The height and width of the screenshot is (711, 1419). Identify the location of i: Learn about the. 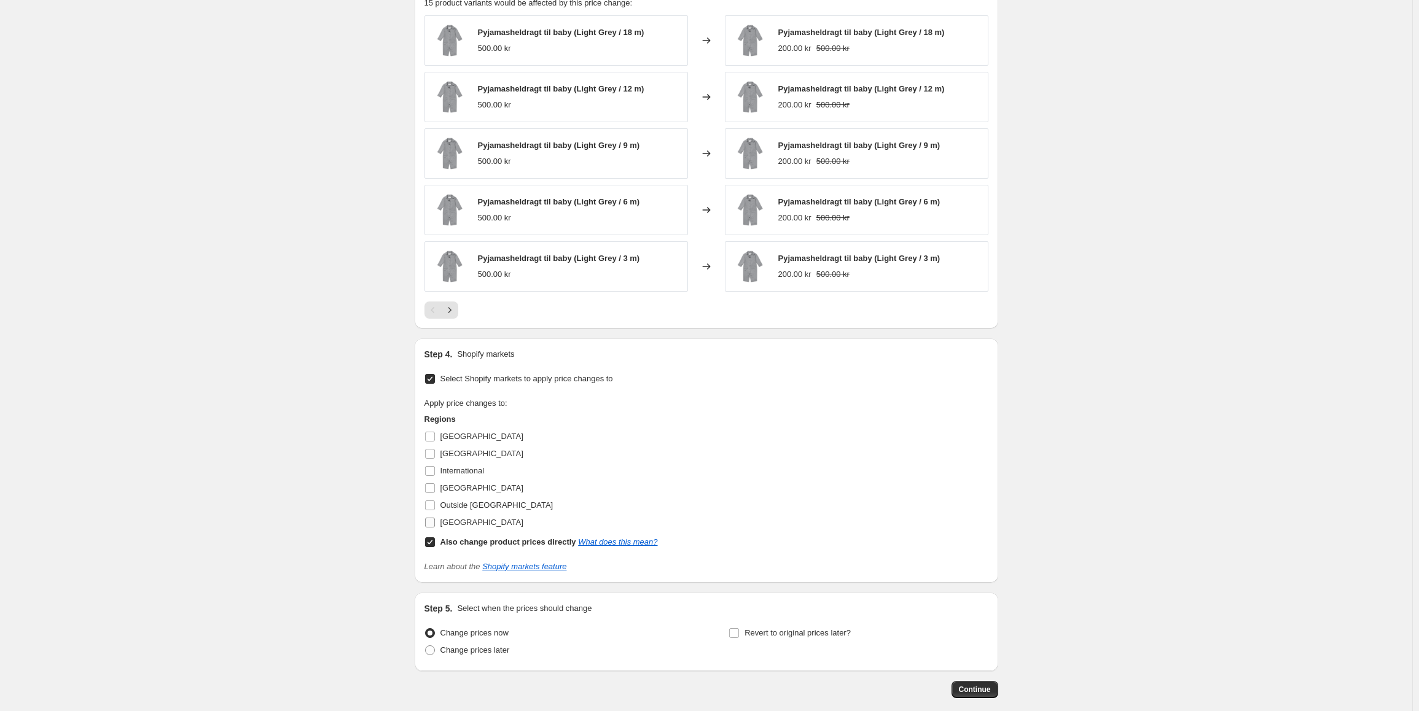
(496, 566).